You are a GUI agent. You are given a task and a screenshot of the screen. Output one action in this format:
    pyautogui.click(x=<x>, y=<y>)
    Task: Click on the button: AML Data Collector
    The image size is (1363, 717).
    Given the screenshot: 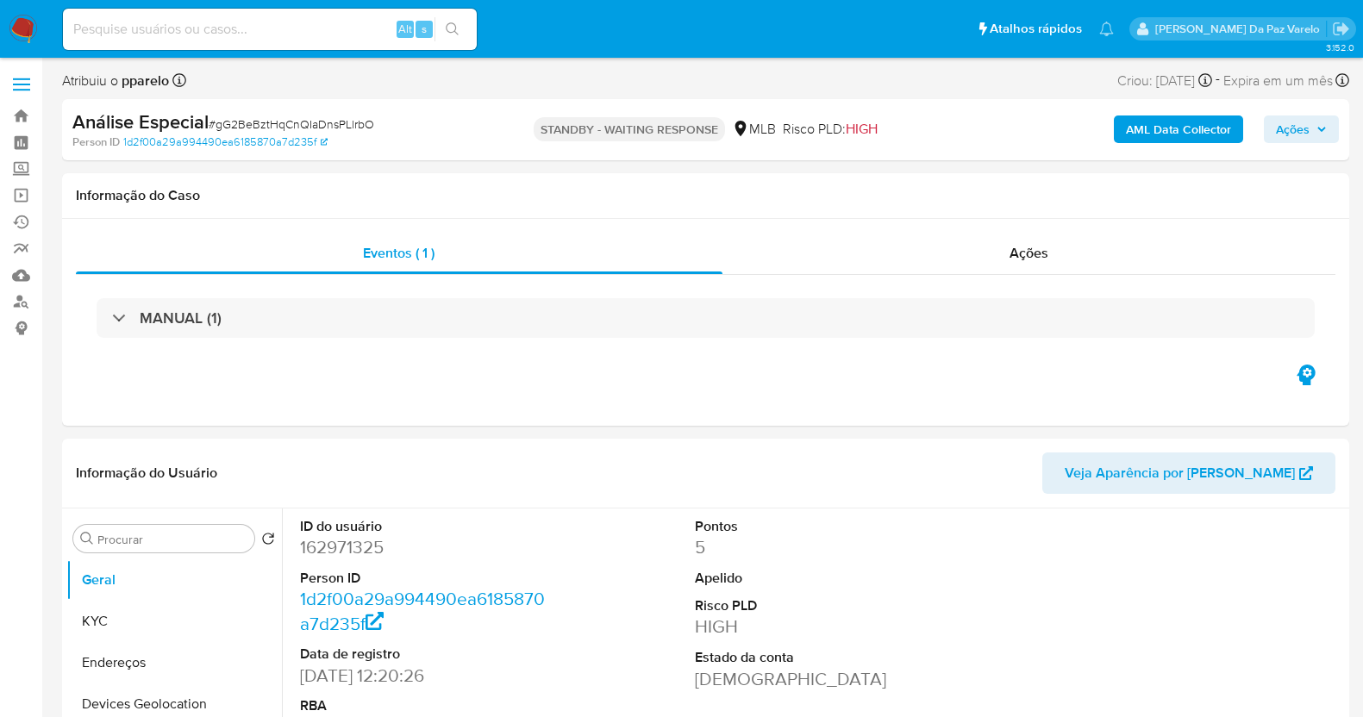 What is the action you would take?
    pyautogui.click(x=1179, y=129)
    